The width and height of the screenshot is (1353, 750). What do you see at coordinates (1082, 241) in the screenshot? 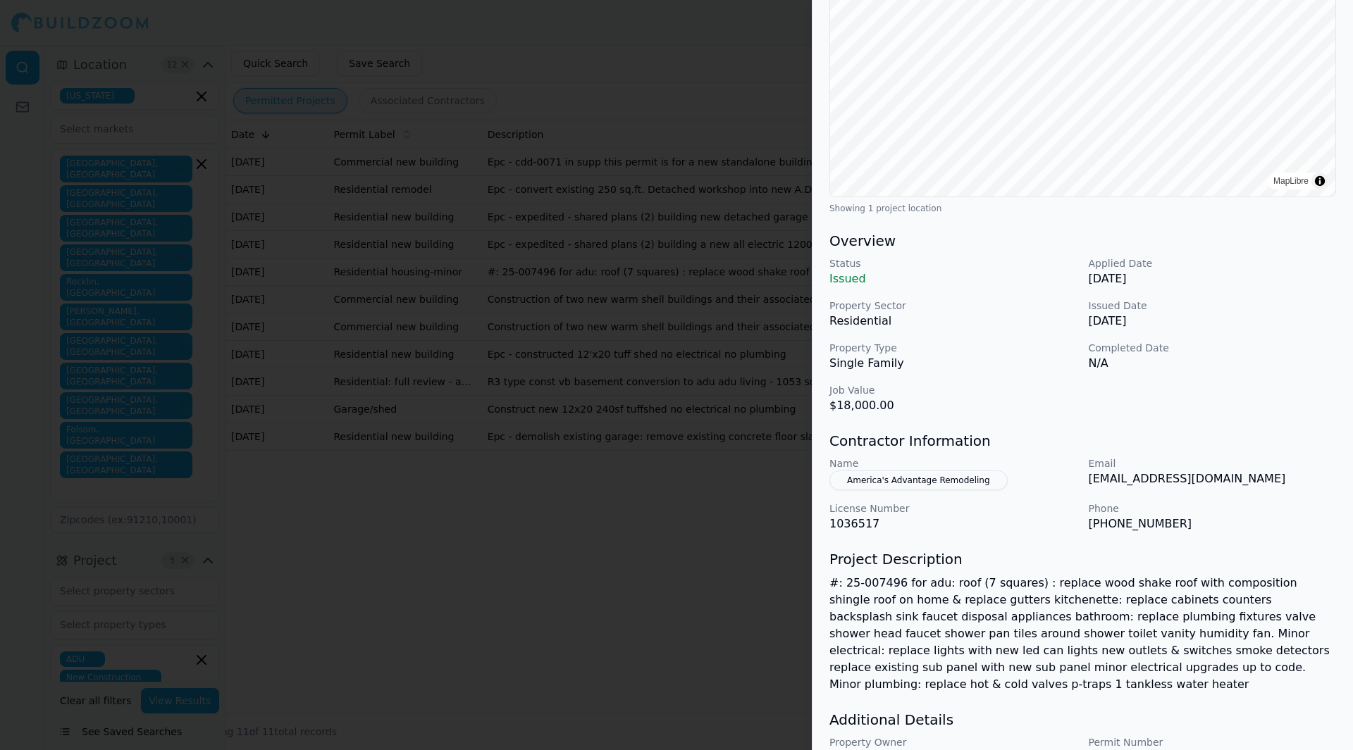
I see `h3: Overview` at bounding box center [1082, 241].